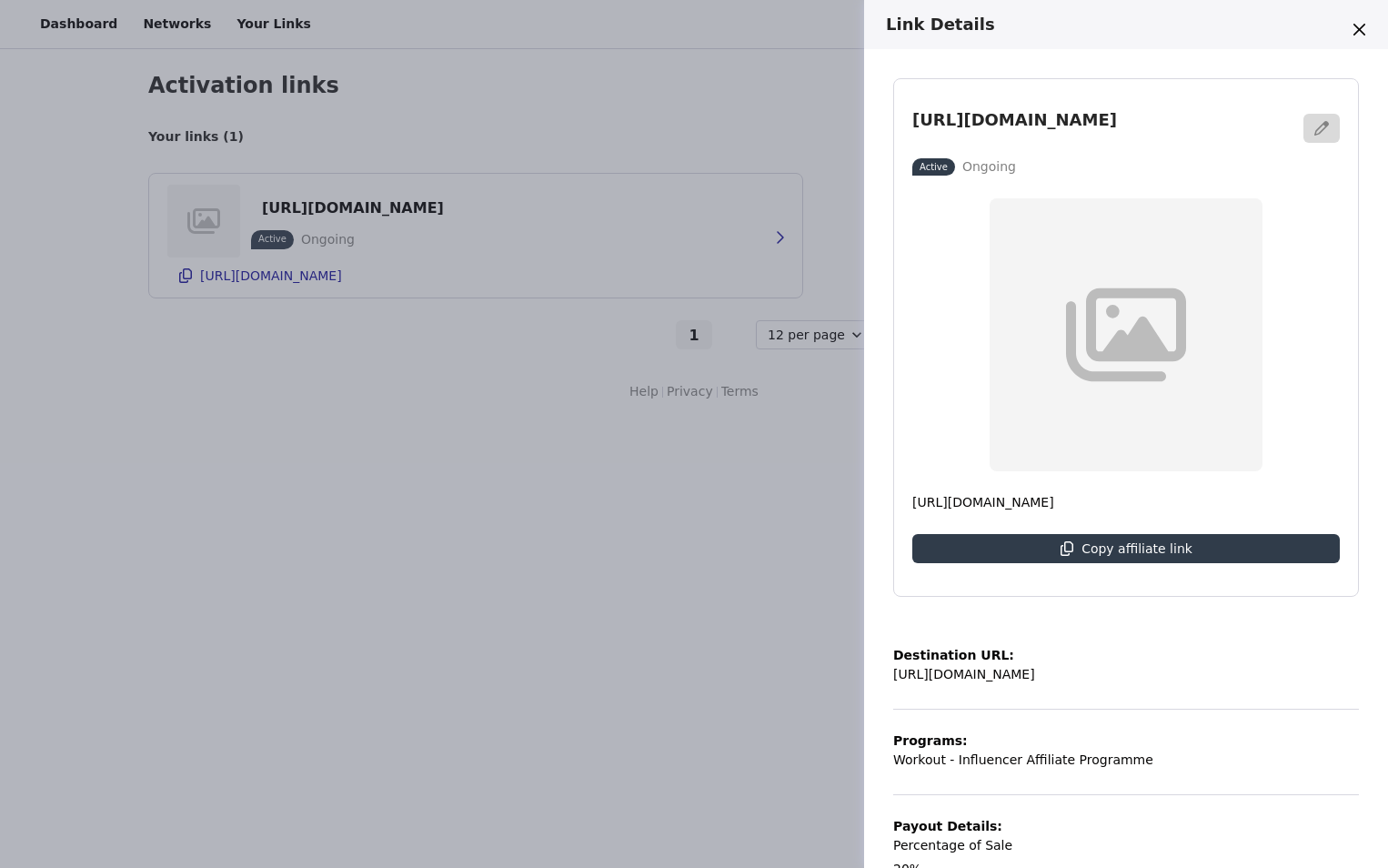  Describe the element at coordinates (934, 166) in the screenshot. I see `p: Active` at that location.